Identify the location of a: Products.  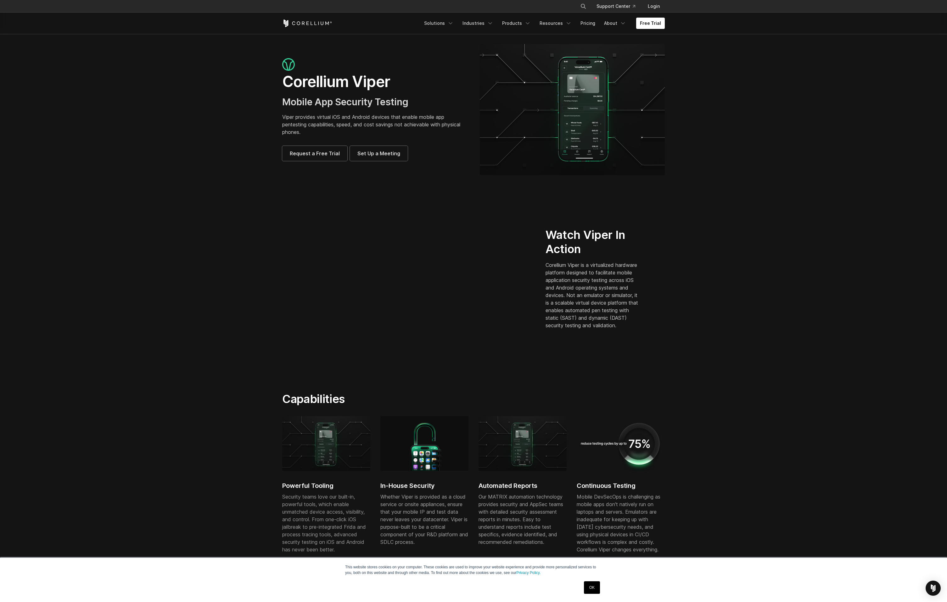
(516, 23).